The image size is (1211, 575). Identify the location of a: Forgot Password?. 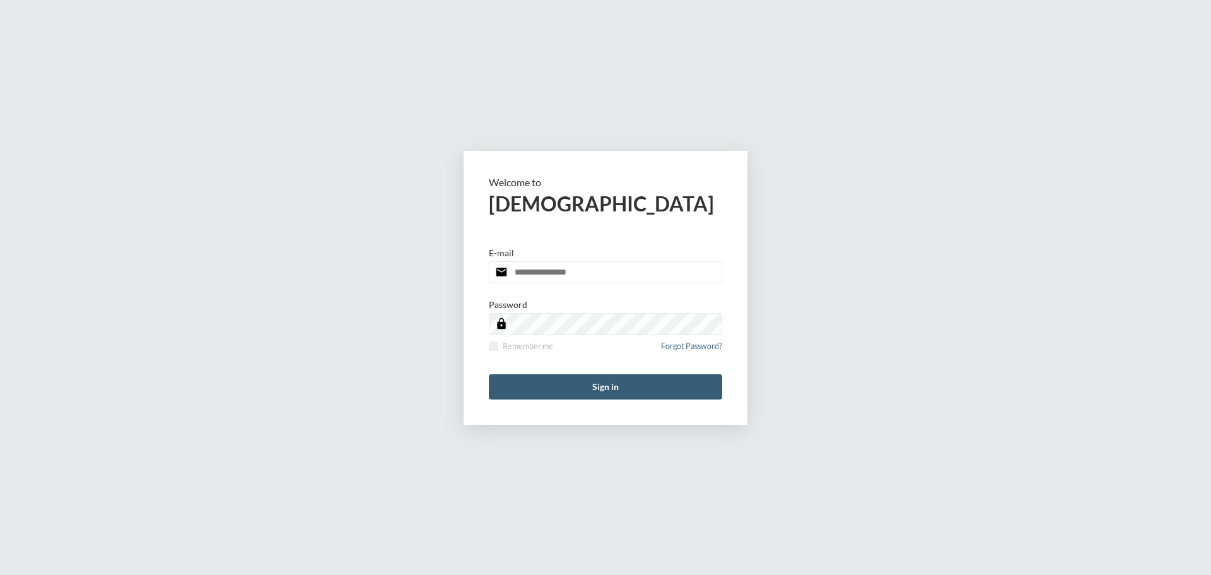
(691, 349).